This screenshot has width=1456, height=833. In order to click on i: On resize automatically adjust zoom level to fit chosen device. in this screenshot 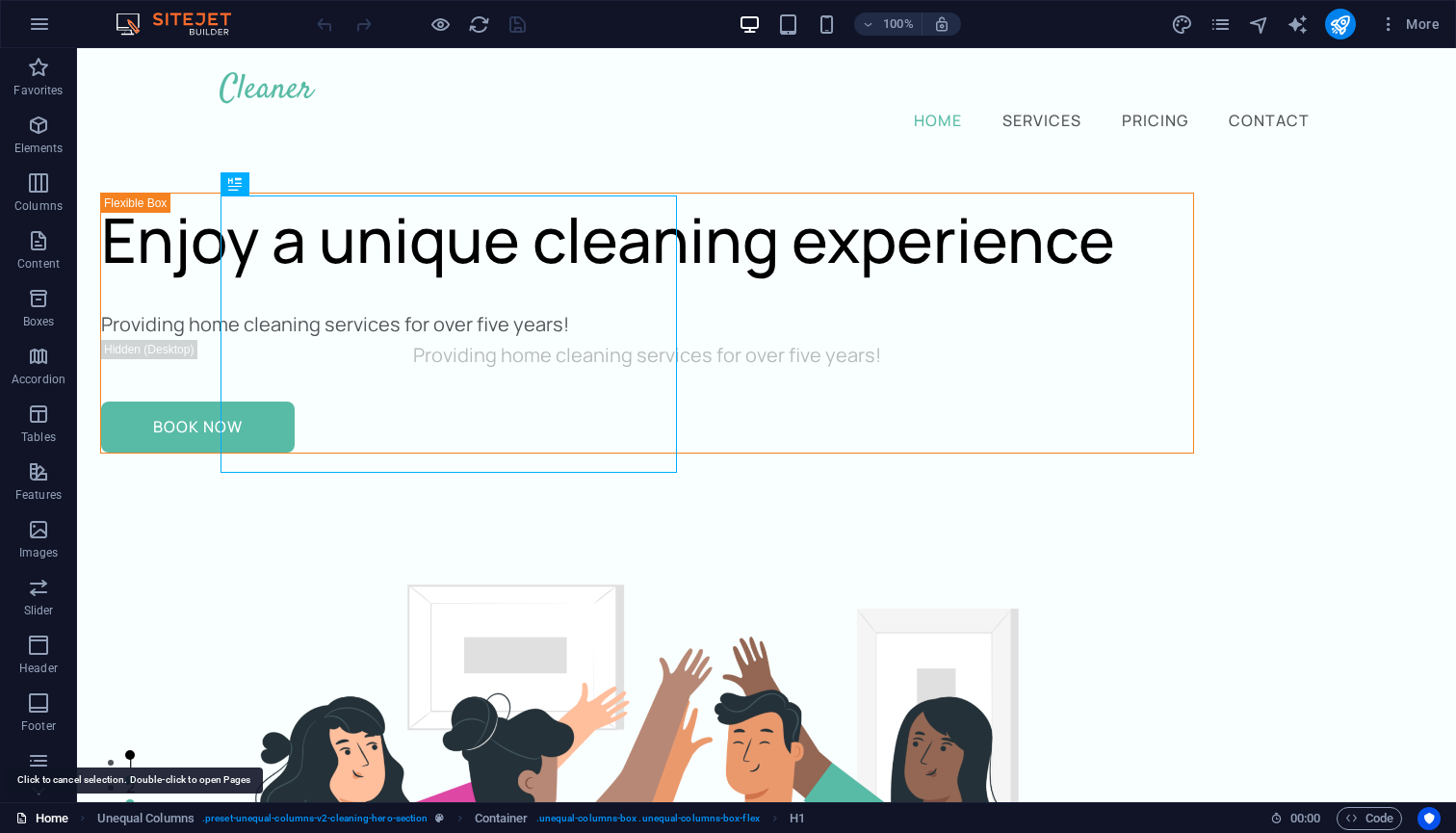, I will do `click(941, 24)`.